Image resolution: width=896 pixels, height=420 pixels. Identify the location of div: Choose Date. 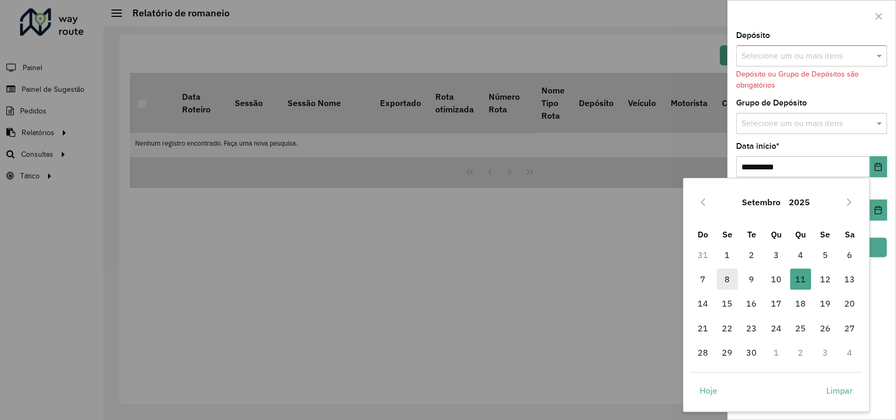
(776, 295).